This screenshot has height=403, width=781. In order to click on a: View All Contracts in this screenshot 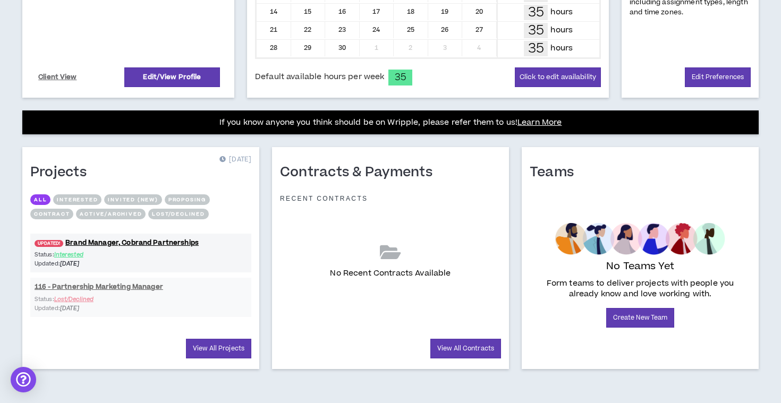, I will do `click(465, 348)`.